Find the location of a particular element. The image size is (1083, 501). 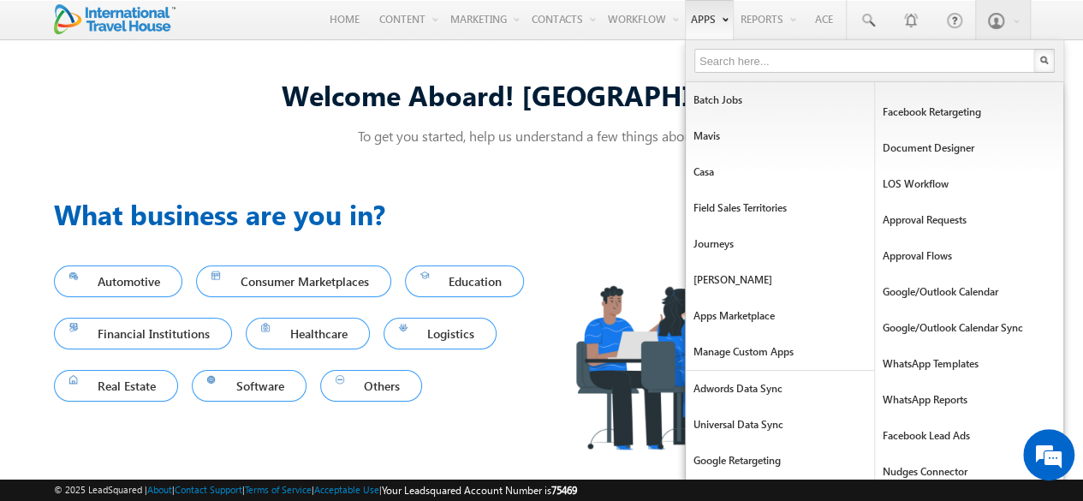

a: Document Designer is located at coordinates (969, 148).